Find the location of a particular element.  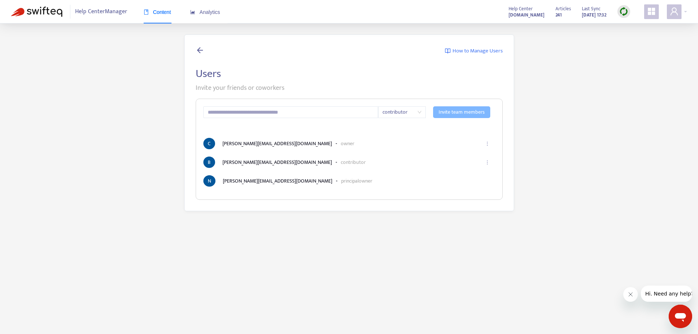

a: How to Manage Users is located at coordinates (474, 51).